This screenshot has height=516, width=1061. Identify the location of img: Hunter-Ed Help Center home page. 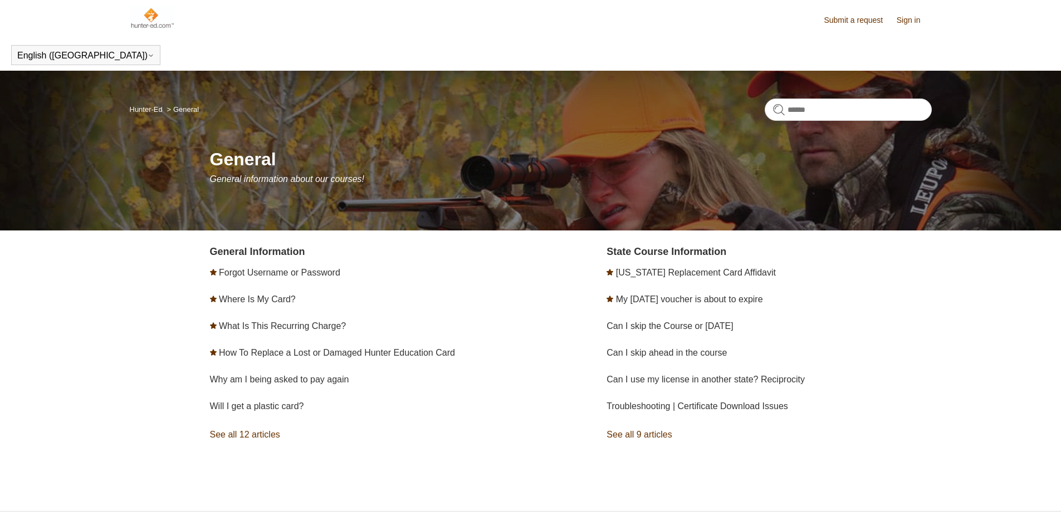
(152, 18).